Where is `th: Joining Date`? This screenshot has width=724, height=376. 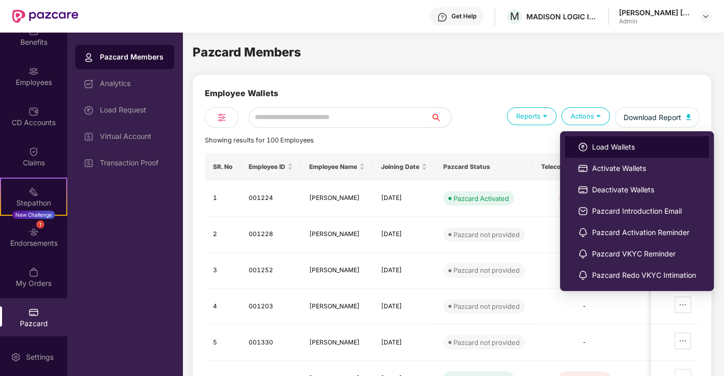 th: Joining Date is located at coordinates (404, 167).